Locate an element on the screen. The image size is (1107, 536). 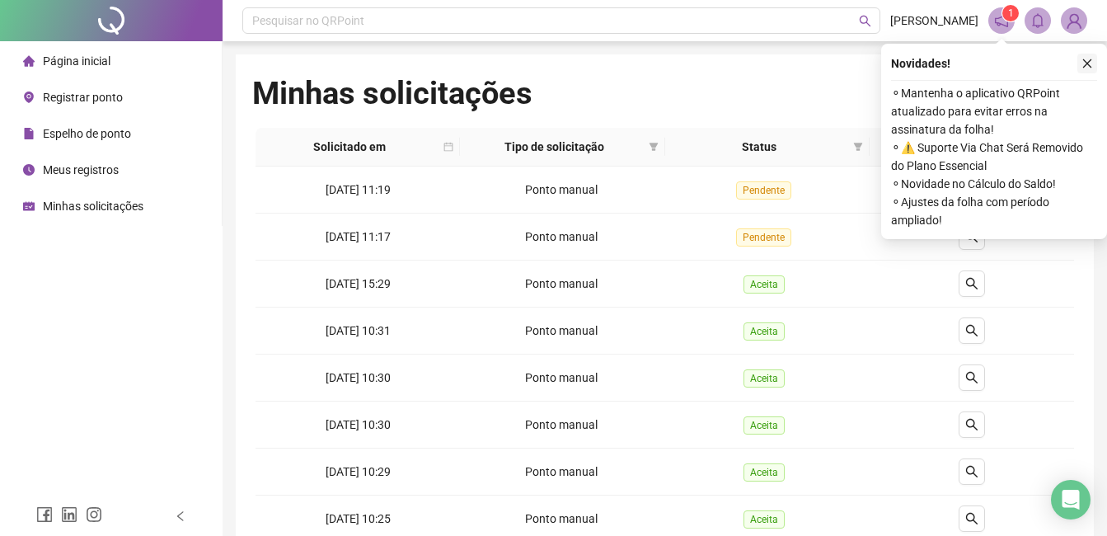
span: linkedin is located at coordinates (69, 514).